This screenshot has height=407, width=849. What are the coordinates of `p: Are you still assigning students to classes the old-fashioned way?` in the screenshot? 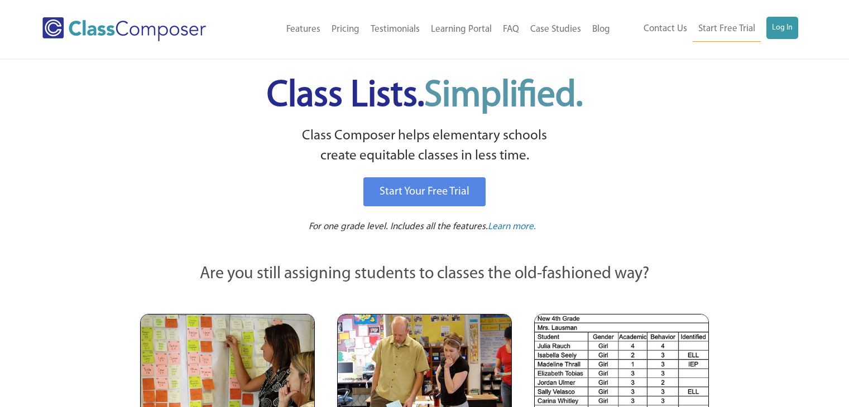 It's located at (425, 274).